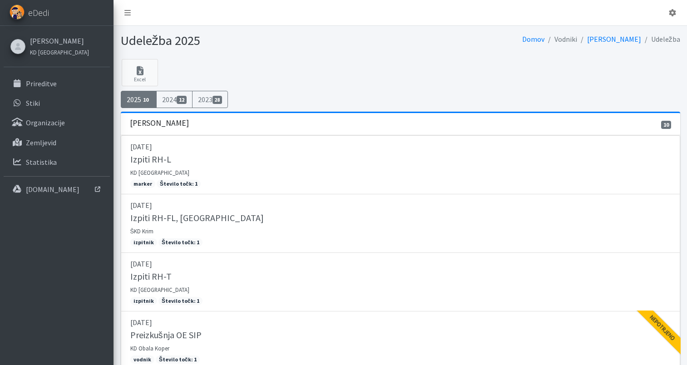 The height and width of the screenshot is (365, 687). What do you see at coordinates (57, 123) in the screenshot?
I see `a: Organizacije` at bounding box center [57, 123].